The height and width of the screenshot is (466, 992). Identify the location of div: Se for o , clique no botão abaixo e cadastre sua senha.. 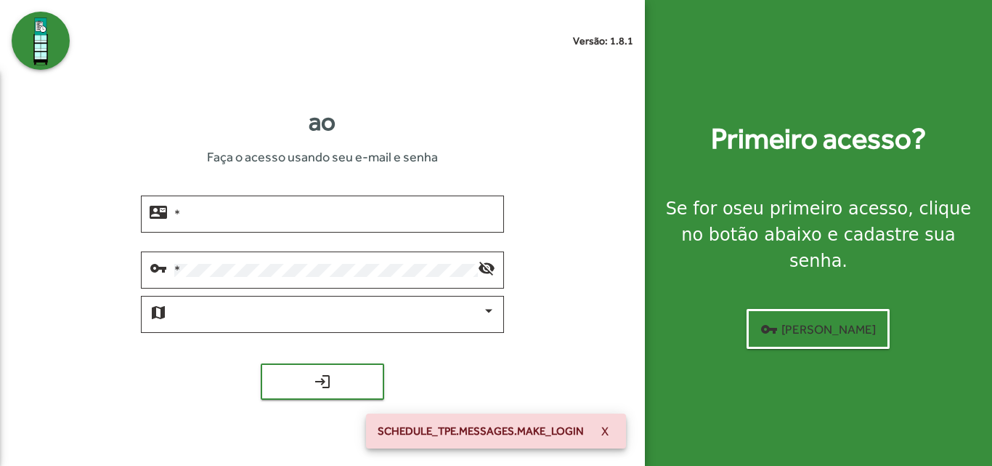
(819, 235).